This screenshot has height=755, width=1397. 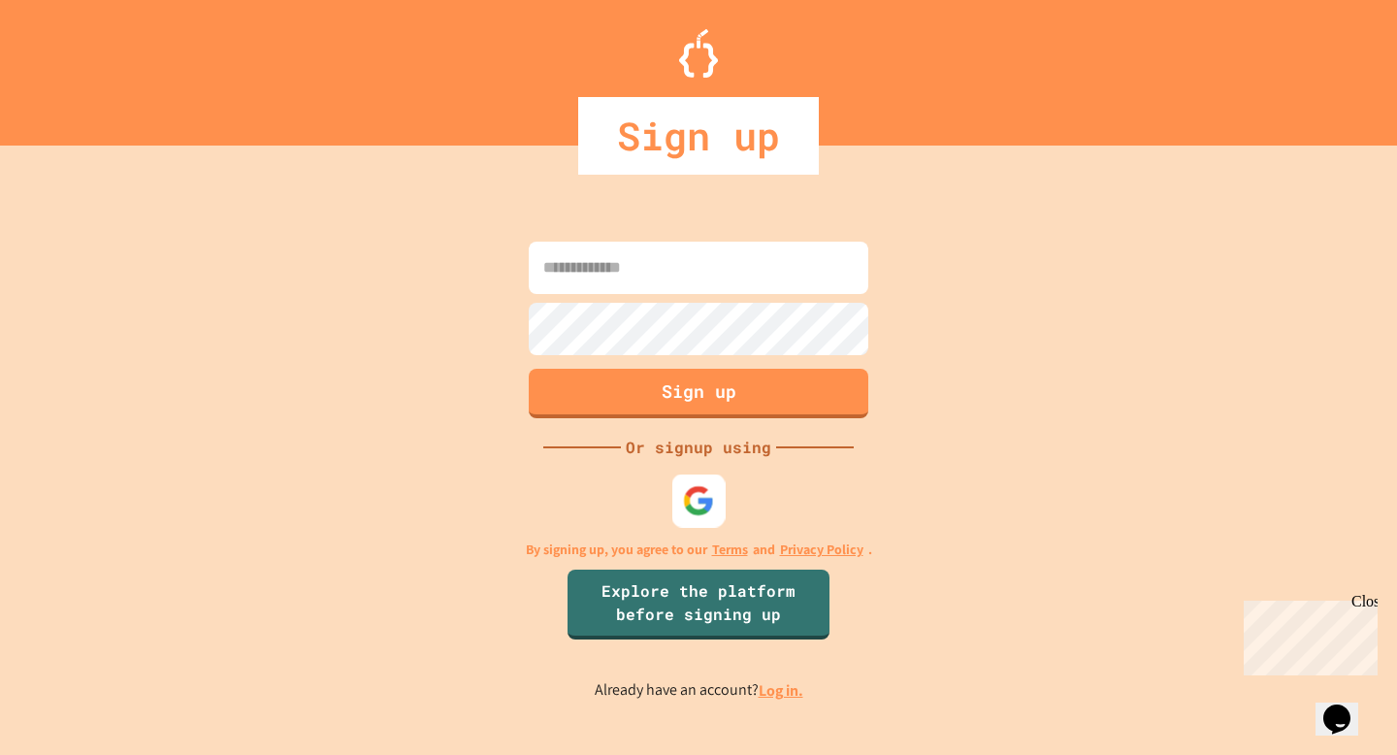 What do you see at coordinates (698, 500) in the screenshot?
I see `img: google-icon.svg` at bounding box center [698, 500].